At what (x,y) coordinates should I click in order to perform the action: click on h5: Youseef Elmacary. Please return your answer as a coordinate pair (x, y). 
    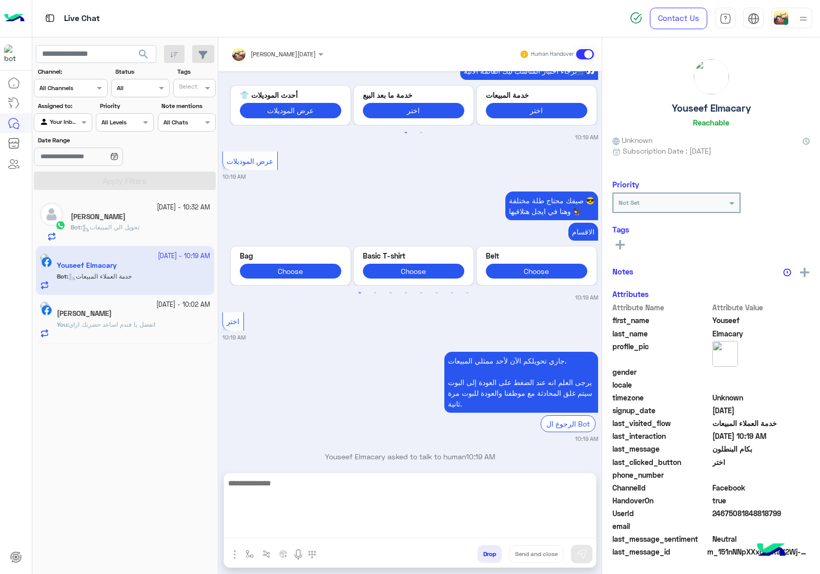
    Looking at the image, I should click on (711, 108).